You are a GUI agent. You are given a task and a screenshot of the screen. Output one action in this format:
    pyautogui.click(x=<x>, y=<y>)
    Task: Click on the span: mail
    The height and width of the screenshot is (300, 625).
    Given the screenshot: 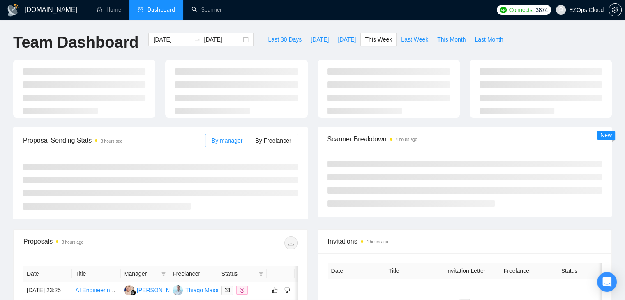 What is the action you would take?
    pyautogui.click(x=227, y=290)
    